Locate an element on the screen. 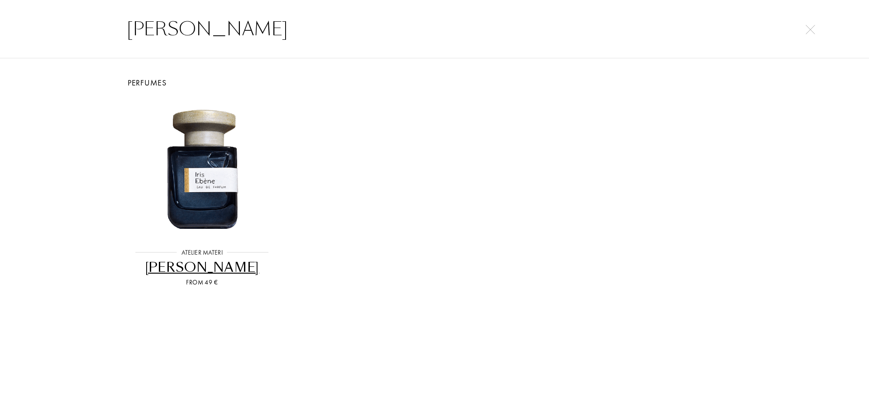  img: Iris Ebène is located at coordinates (202, 168).